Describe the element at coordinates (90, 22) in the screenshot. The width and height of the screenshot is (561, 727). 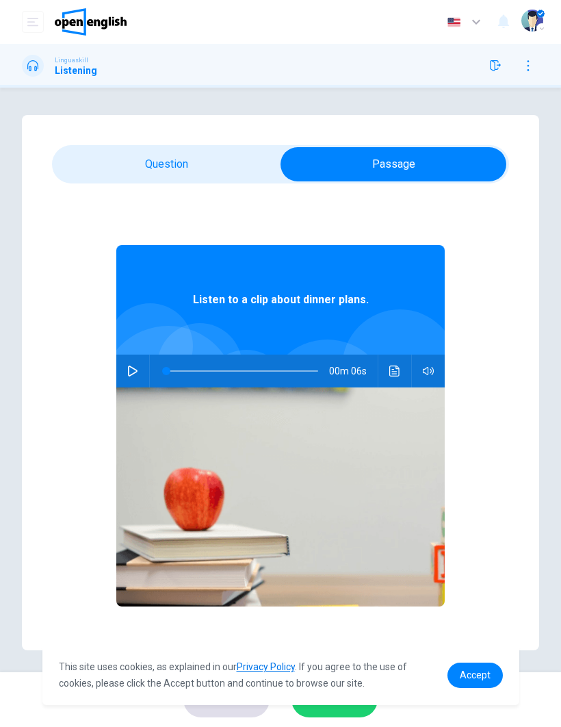
I see `img: Logotipo de OpenEnglish` at that location.